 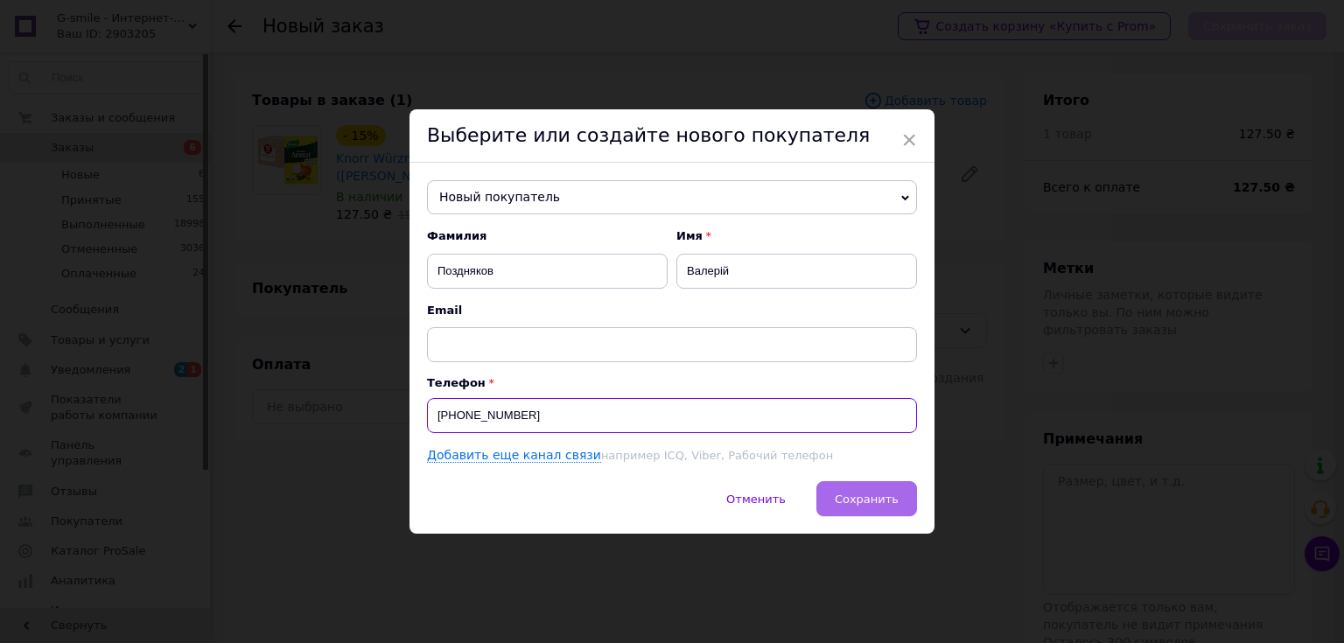 What do you see at coordinates (672, 136) in the screenshot?
I see `div: Выберите или создайте нового покупателя` at bounding box center [672, 136].